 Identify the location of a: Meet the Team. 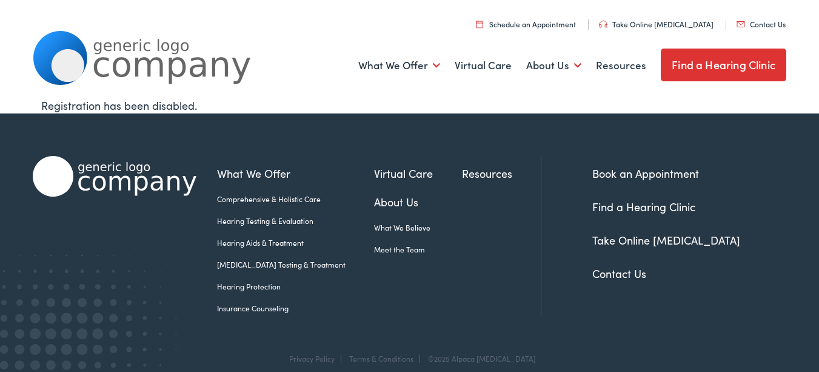
(418, 249).